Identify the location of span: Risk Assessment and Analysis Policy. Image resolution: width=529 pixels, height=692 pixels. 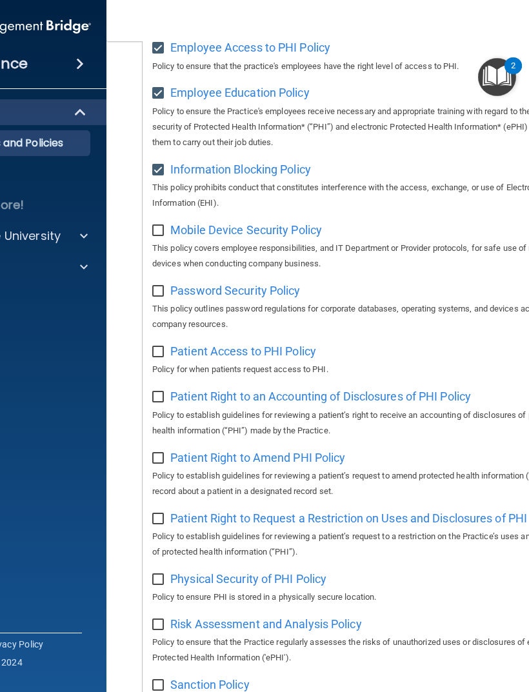
(266, 624).